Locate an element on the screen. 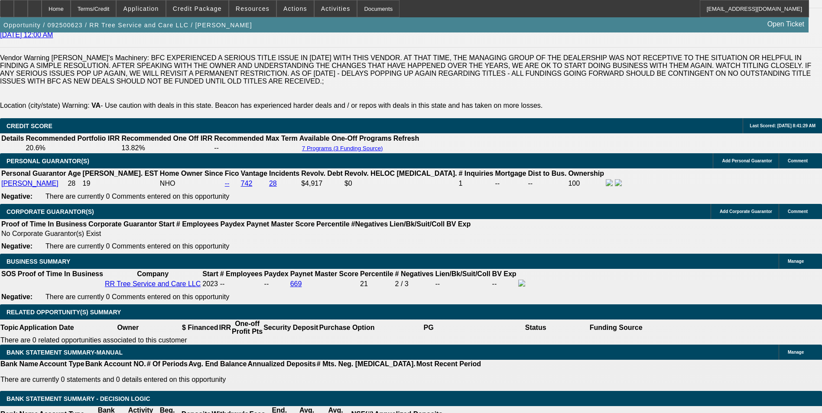  td: 1 is located at coordinates (476, 184).